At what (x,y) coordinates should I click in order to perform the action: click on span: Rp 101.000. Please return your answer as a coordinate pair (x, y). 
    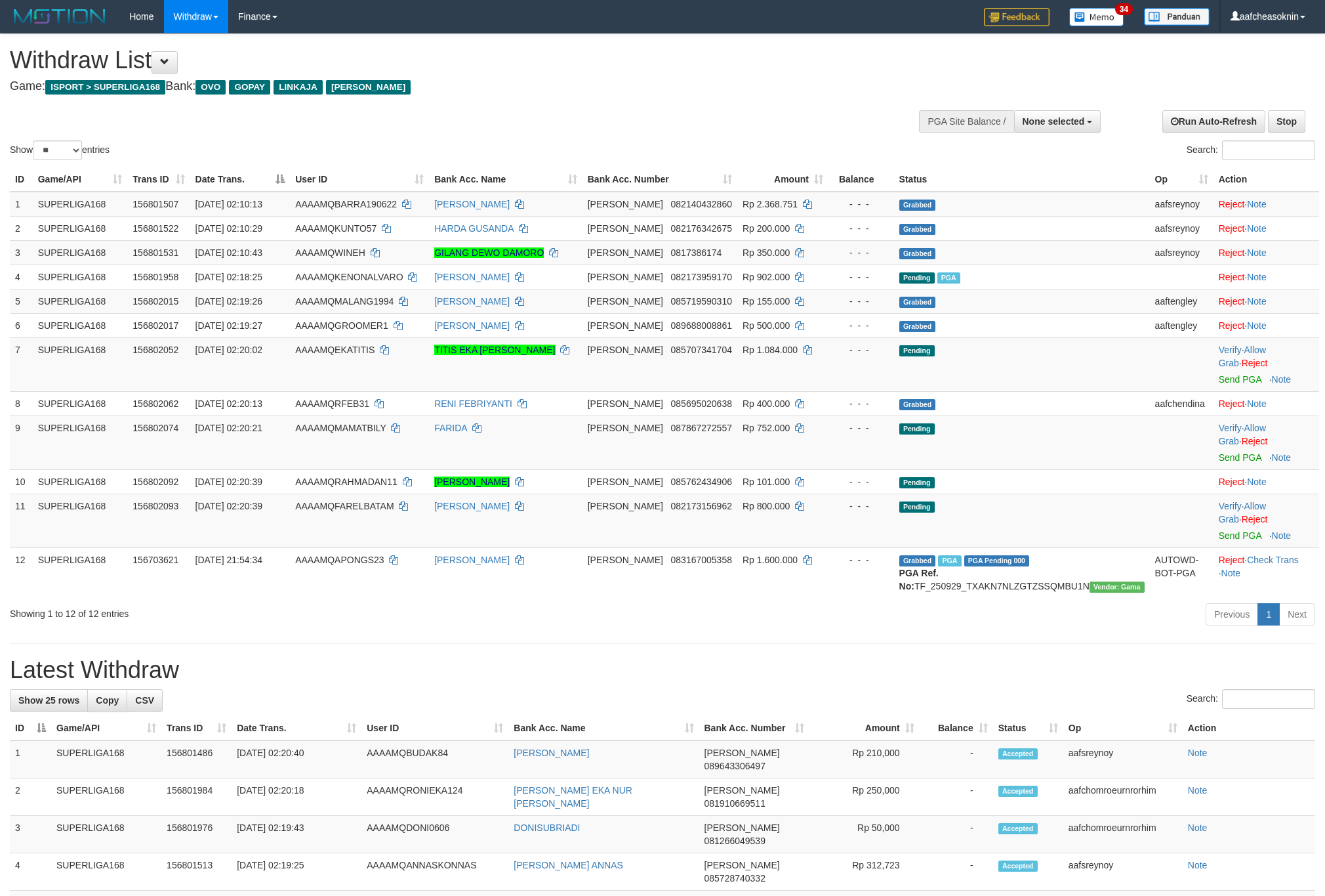
    Looking at the image, I should click on (766, 482).